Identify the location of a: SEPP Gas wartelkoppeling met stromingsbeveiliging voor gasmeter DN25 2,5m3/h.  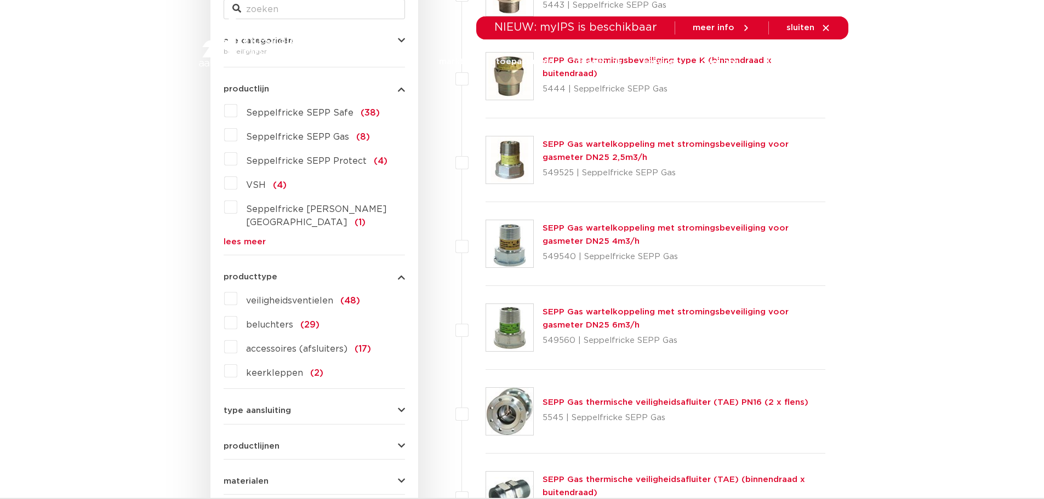
(665, 151).